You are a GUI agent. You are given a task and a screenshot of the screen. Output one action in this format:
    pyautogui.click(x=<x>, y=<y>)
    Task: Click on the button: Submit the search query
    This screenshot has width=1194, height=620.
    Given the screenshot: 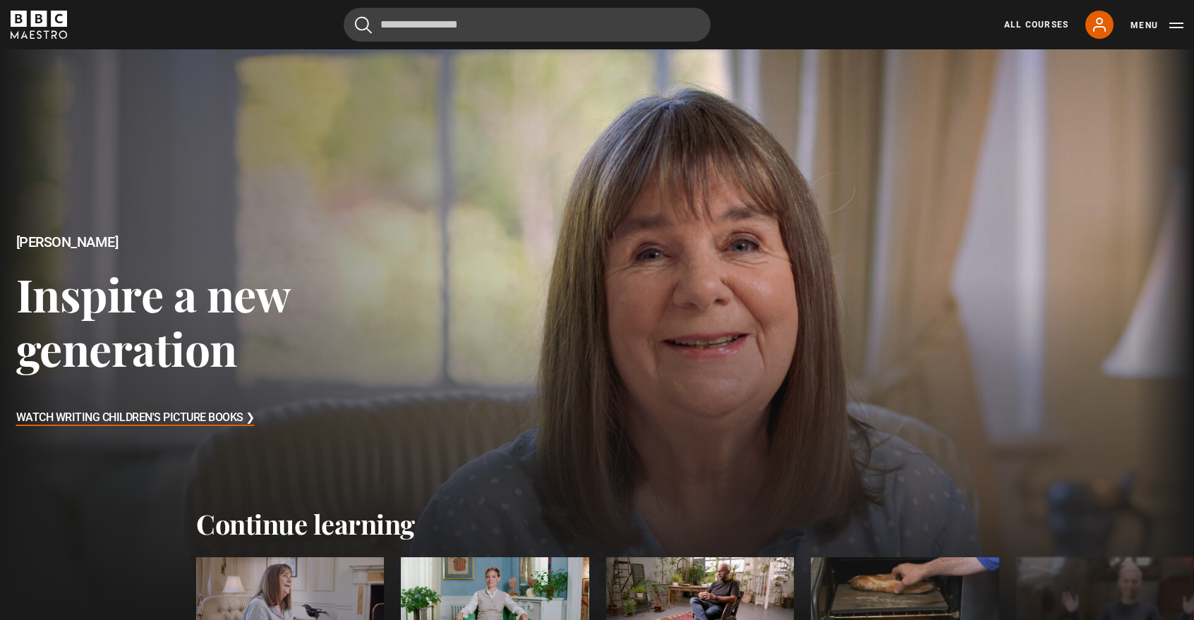 What is the action you would take?
    pyautogui.click(x=363, y=25)
    